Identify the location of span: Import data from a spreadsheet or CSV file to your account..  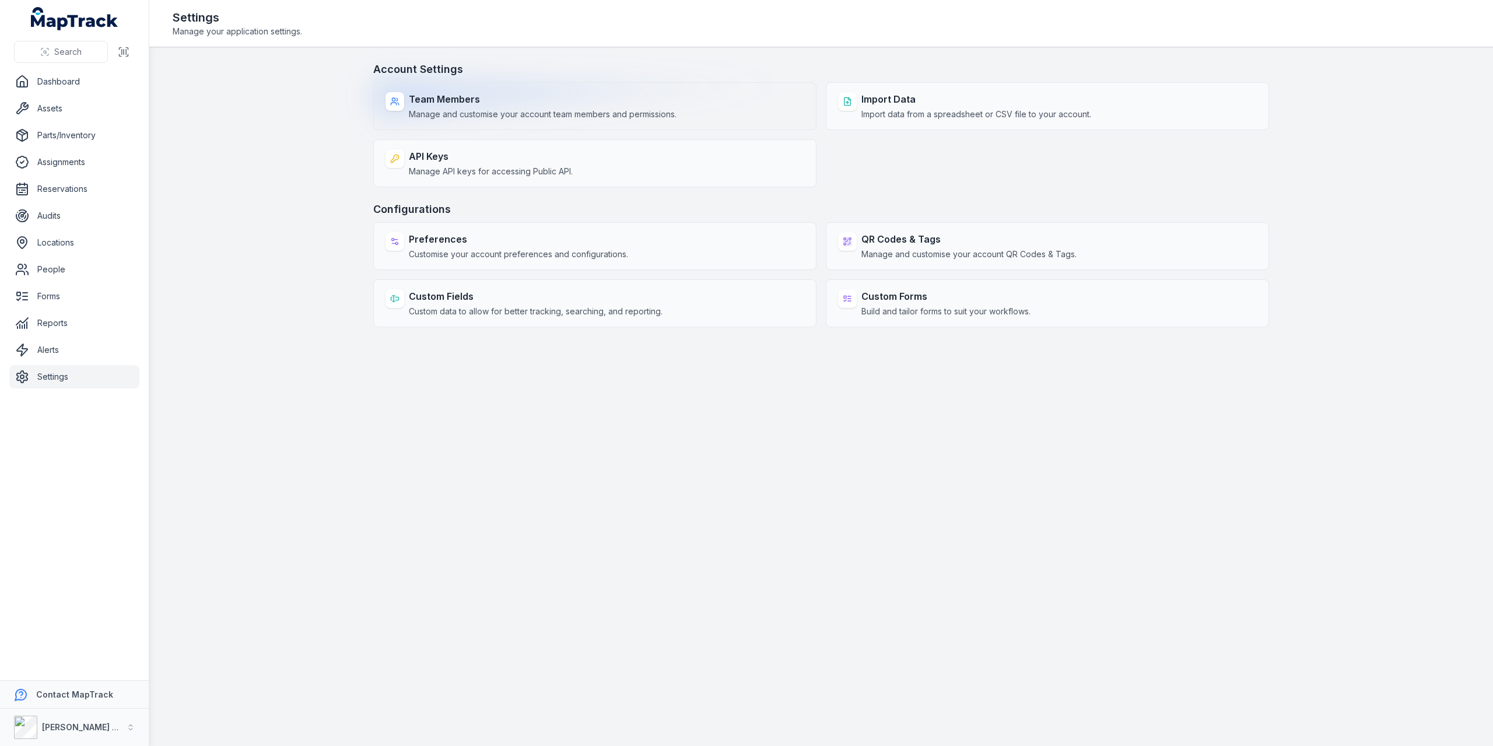
(976, 114).